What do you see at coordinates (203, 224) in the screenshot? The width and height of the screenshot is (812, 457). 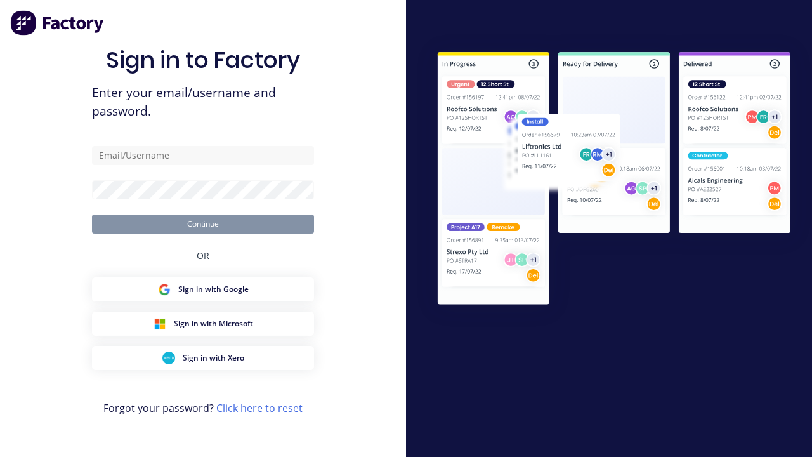 I see `button: Continue` at bounding box center [203, 224].